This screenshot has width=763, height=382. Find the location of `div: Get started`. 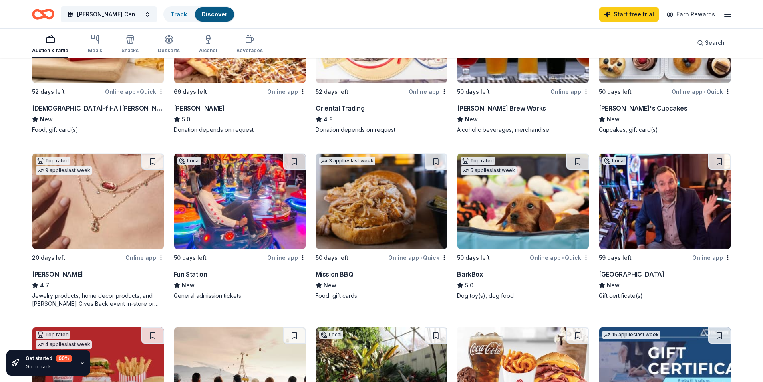

div: Get started is located at coordinates (49, 358).